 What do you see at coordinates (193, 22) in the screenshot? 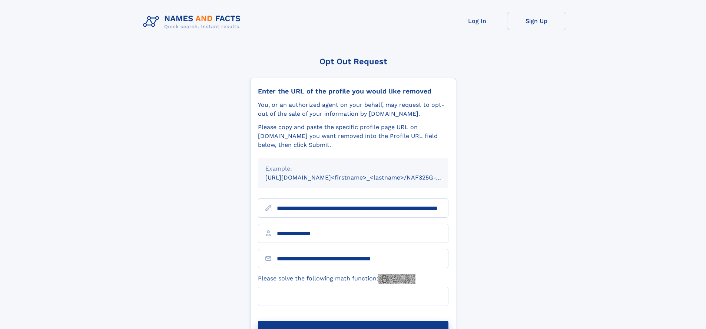
I see `img: Logo Names and Facts` at bounding box center [193, 22].